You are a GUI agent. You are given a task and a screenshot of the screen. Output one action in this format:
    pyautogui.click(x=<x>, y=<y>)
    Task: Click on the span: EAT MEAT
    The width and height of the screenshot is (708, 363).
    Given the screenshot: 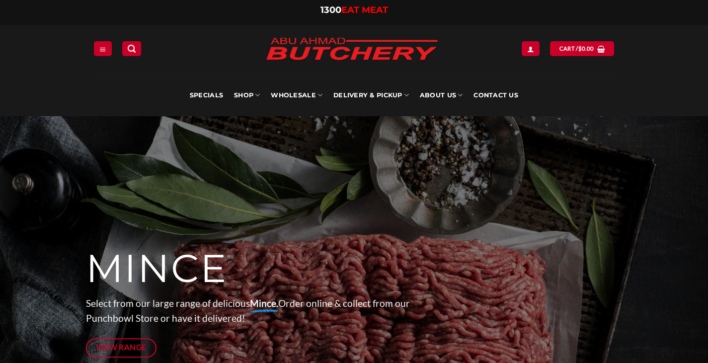 What is the action you would take?
    pyautogui.click(x=365, y=10)
    